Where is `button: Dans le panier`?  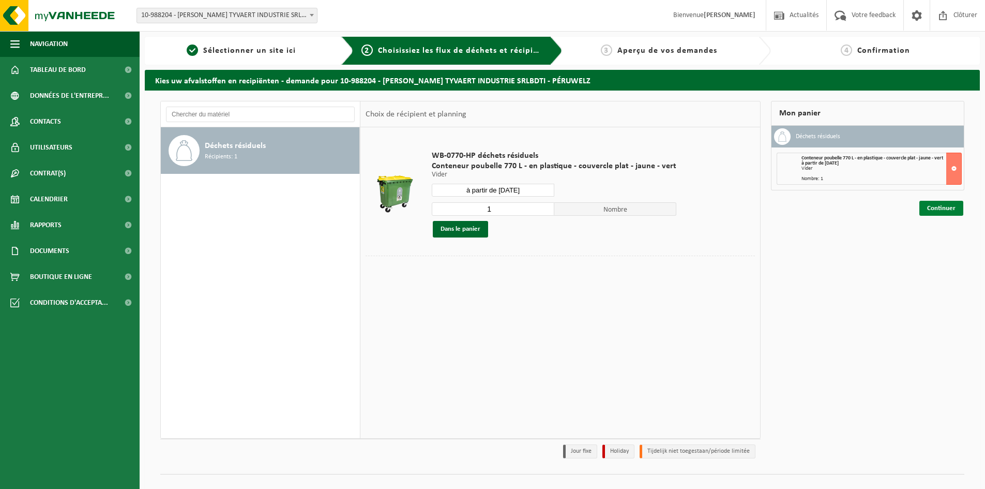
button: Dans le panier is located at coordinates (460, 229).